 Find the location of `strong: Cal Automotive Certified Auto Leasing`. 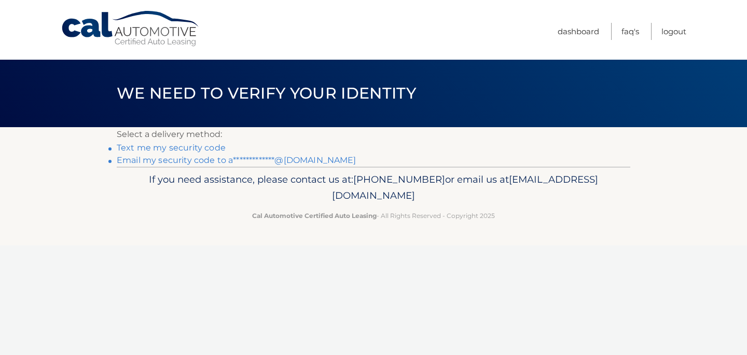

strong: Cal Automotive Certified Auto Leasing is located at coordinates (314, 215).